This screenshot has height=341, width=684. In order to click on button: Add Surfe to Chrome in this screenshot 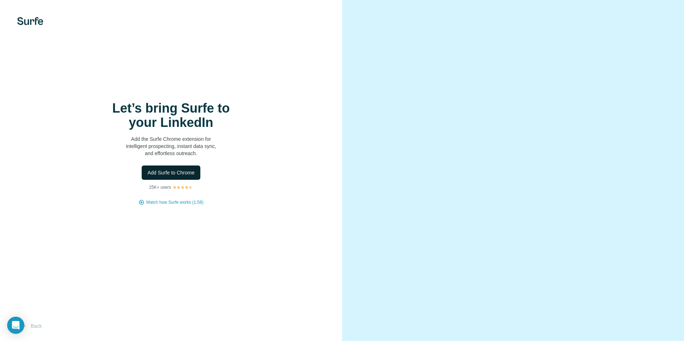, I will do `click(171, 173)`.